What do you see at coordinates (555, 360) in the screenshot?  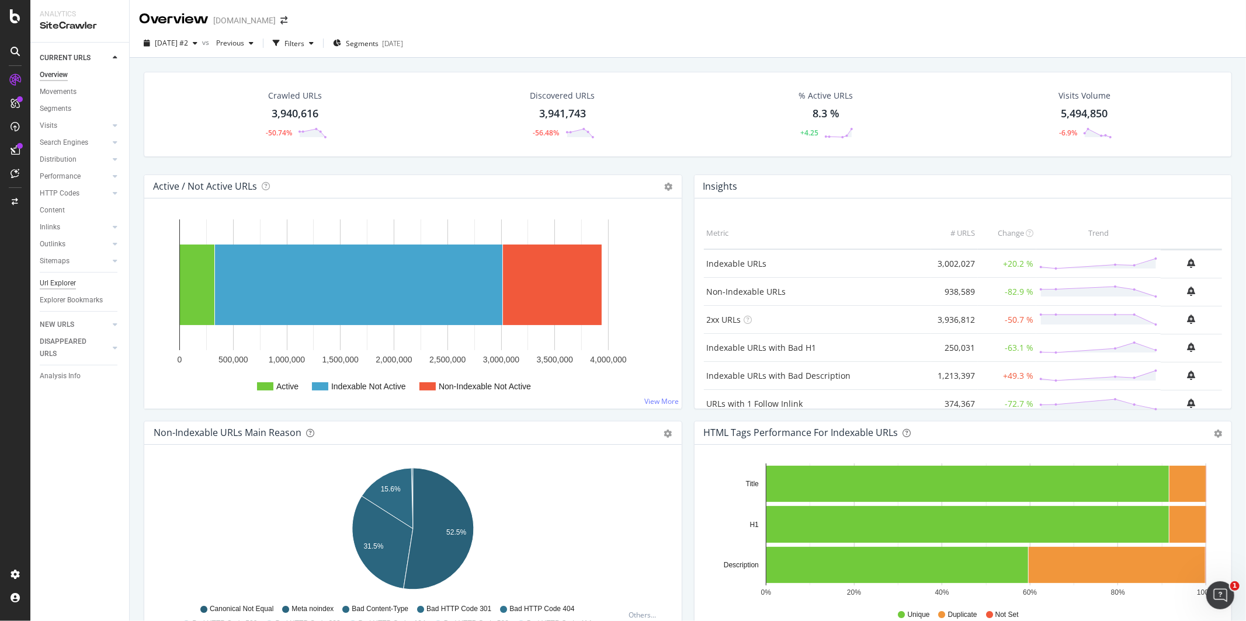 I see `text: 3,500,000` at bounding box center [555, 360].